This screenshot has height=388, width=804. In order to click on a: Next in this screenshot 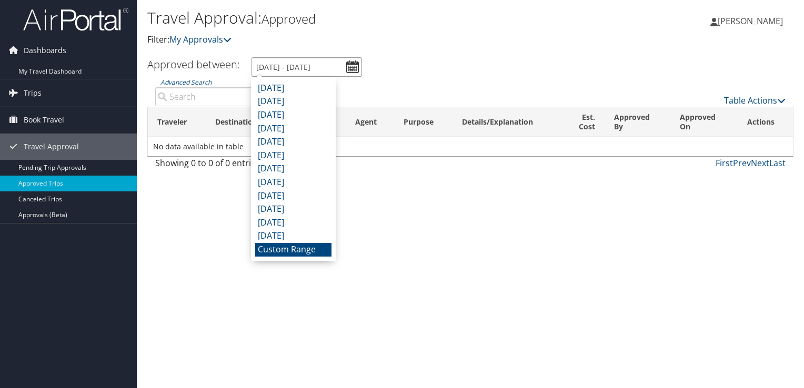, I will do `click(760, 163)`.